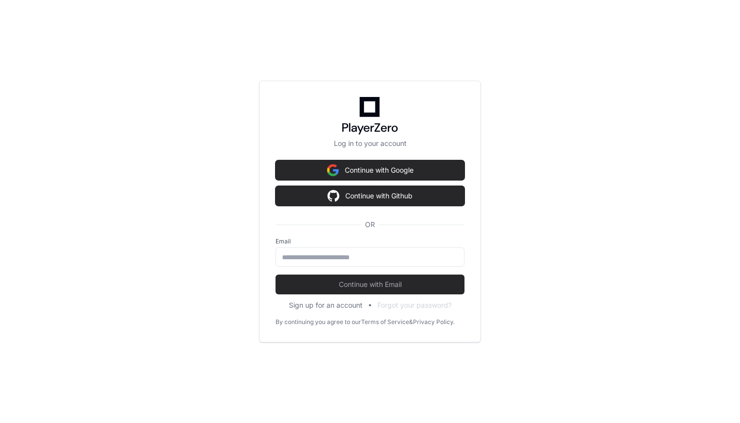  What do you see at coordinates (385, 322) in the screenshot?
I see `a: Terms of Service` at bounding box center [385, 322].